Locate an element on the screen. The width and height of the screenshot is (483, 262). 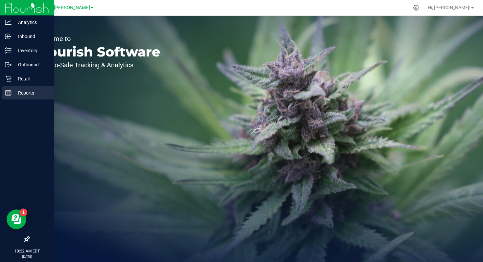
div: Manage settings is located at coordinates (416, 8).